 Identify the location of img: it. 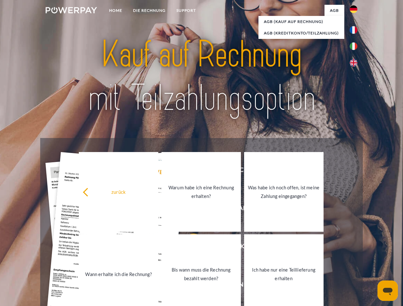
(353, 46).